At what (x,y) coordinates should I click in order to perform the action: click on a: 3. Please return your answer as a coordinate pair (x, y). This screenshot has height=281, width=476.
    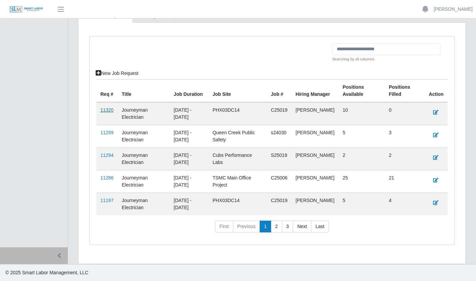
    Looking at the image, I should click on (288, 227).